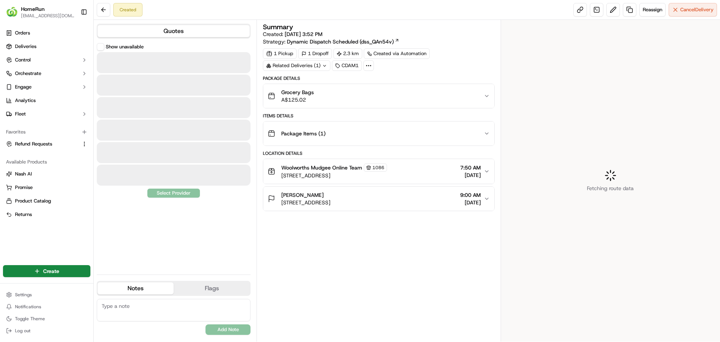  What do you see at coordinates (47, 331) in the screenshot?
I see `button: Log out` at bounding box center [47, 331].